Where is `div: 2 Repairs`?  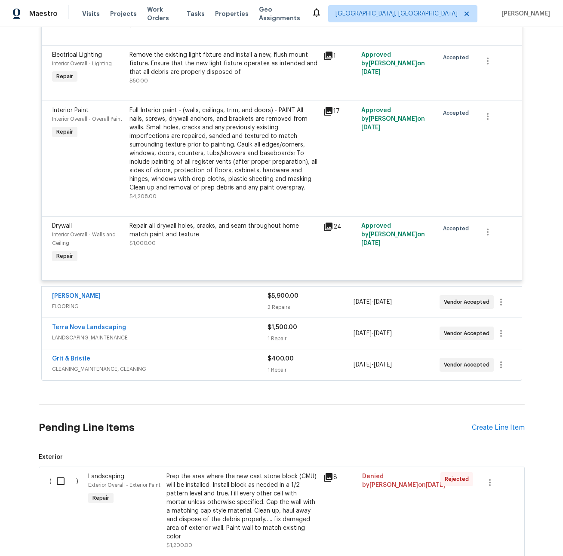 div: 2 Repairs is located at coordinates (310, 307).